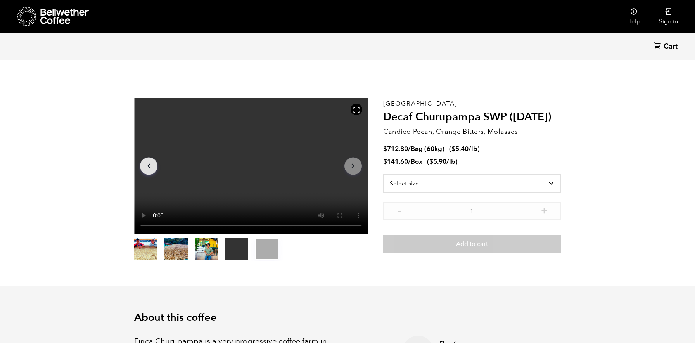 The image size is (695, 343). I want to click on bdi: 712.80, so click(395, 148).